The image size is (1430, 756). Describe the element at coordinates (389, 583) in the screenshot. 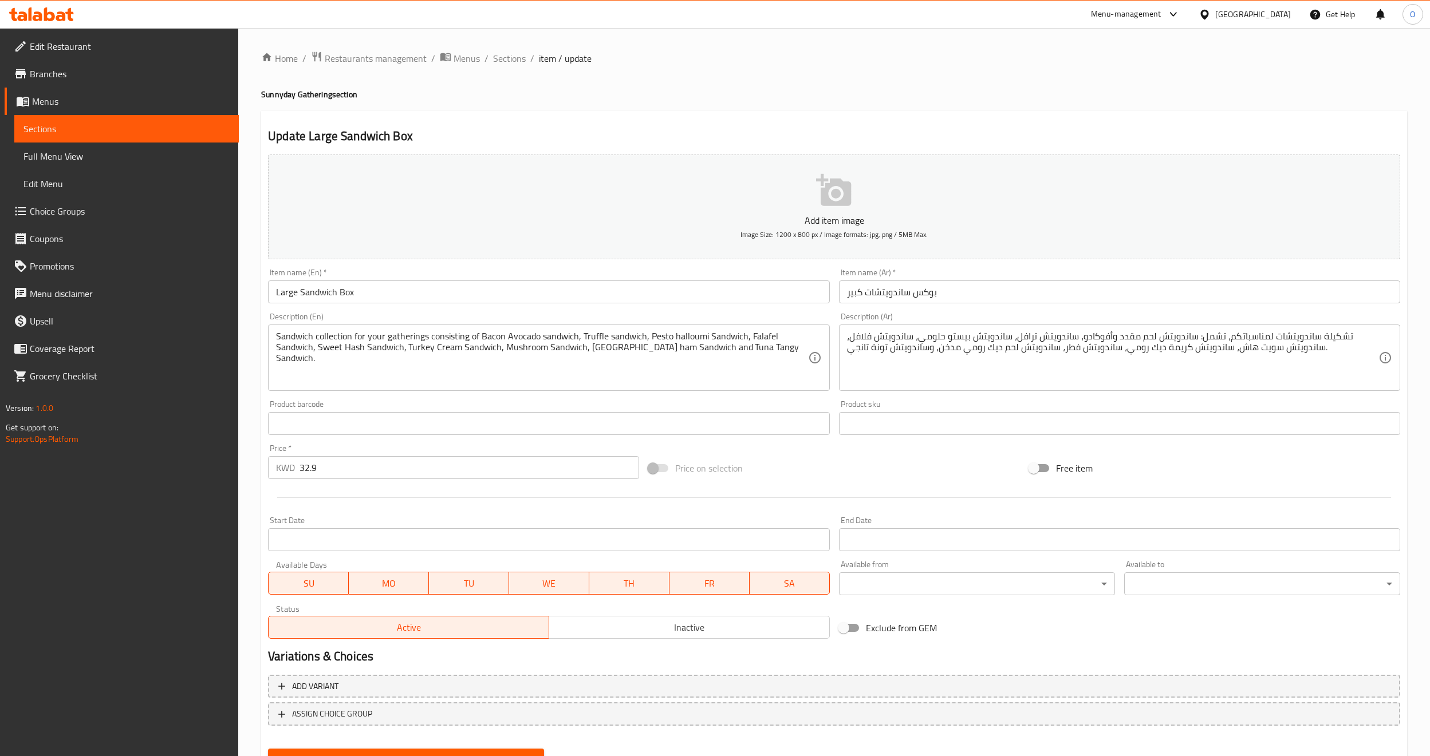

I see `button: MO` at that location.